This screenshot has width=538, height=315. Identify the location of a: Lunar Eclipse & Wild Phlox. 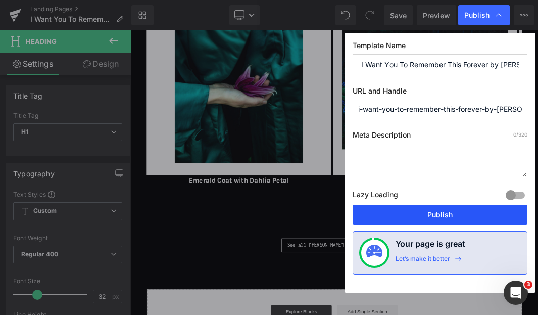
(442, 225).